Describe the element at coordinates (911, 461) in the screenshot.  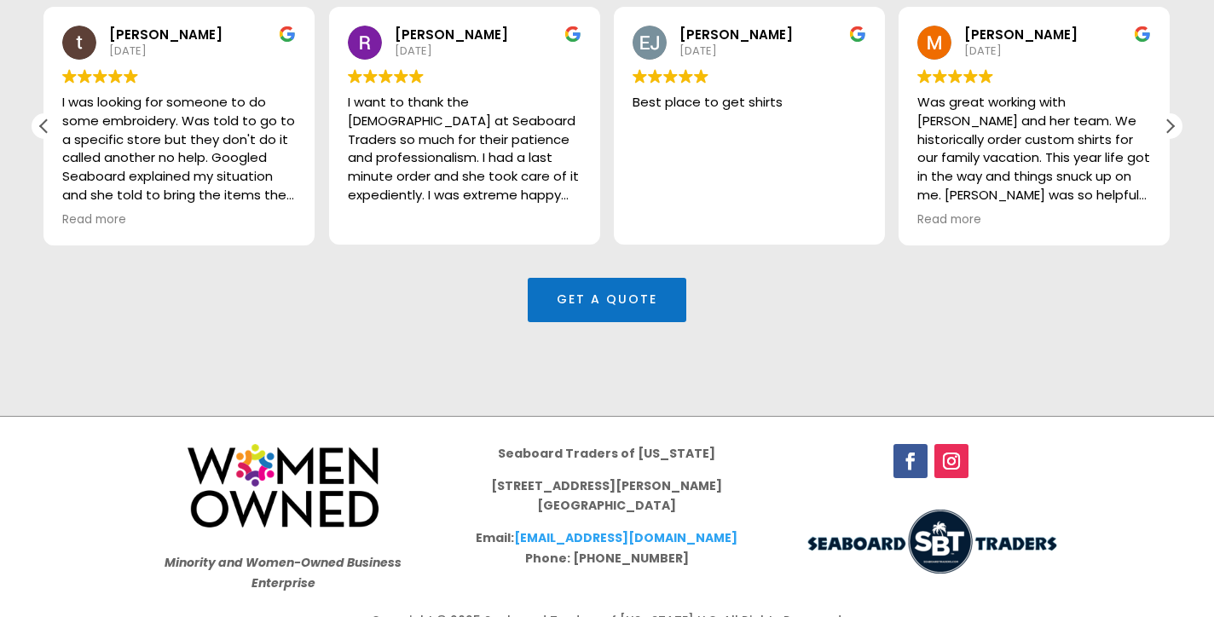
I see `a: Follow on Facebook` at that location.